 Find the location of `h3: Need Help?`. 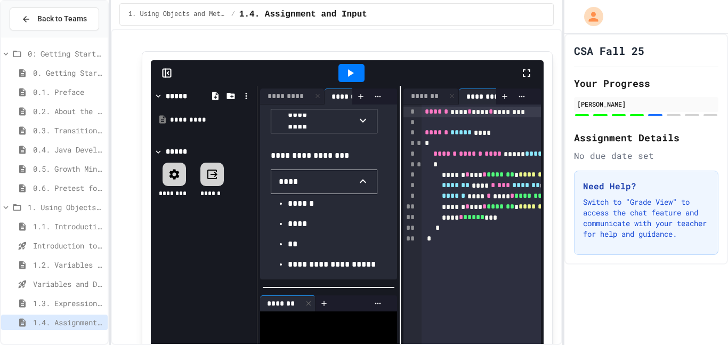

h3: Need Help? is located at coordinates (646, 186).